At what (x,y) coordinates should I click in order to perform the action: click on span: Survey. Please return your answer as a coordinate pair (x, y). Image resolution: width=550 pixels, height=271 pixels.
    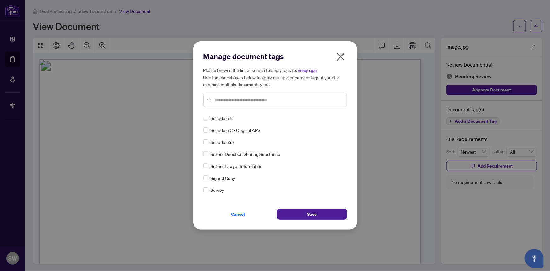
    Looking at the image, I should click on (217, 190).